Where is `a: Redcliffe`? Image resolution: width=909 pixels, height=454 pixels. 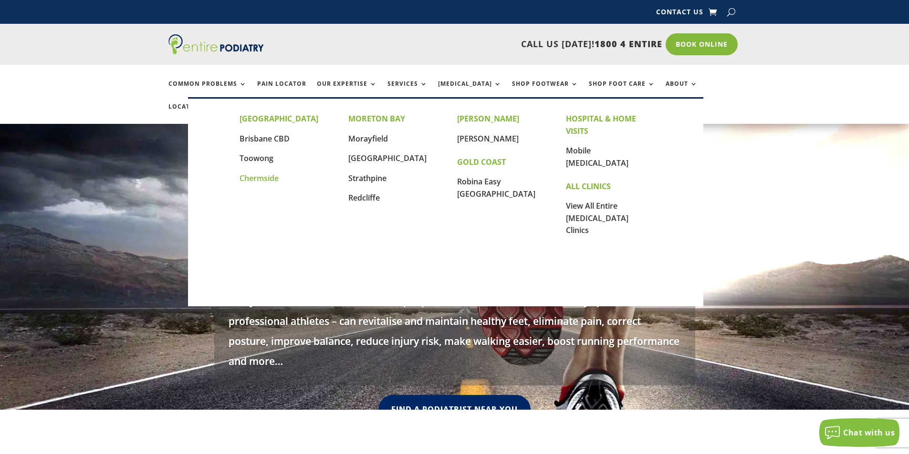 a: Redcliffe is located at coordinates (364, 198).